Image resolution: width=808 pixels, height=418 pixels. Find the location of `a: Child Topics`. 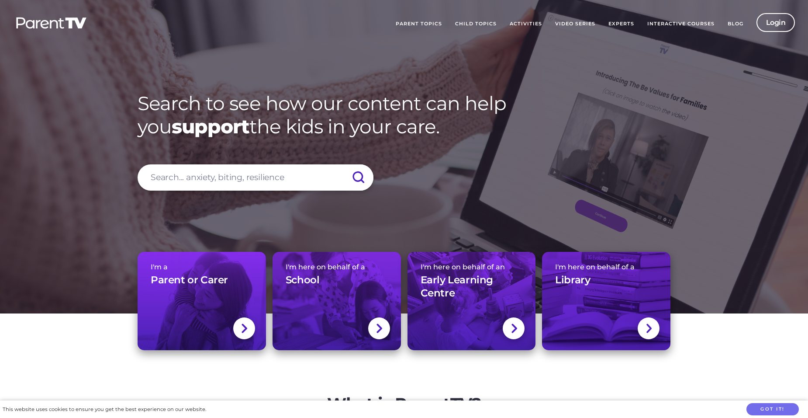

a: Child Topics is located at coordinates (476, 24).